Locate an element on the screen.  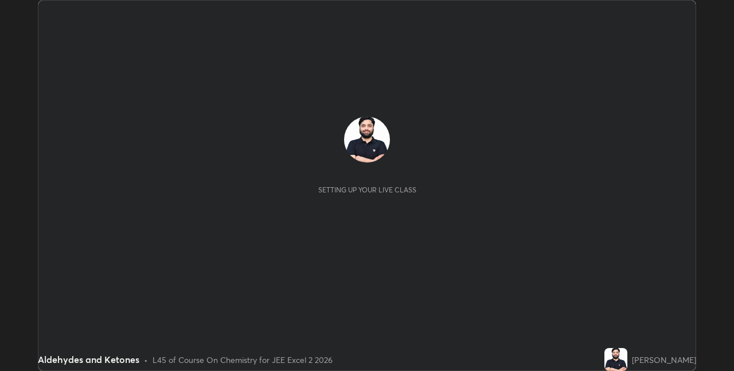
div: Aldehydes and Ketones is located at coordinates (88, 359).